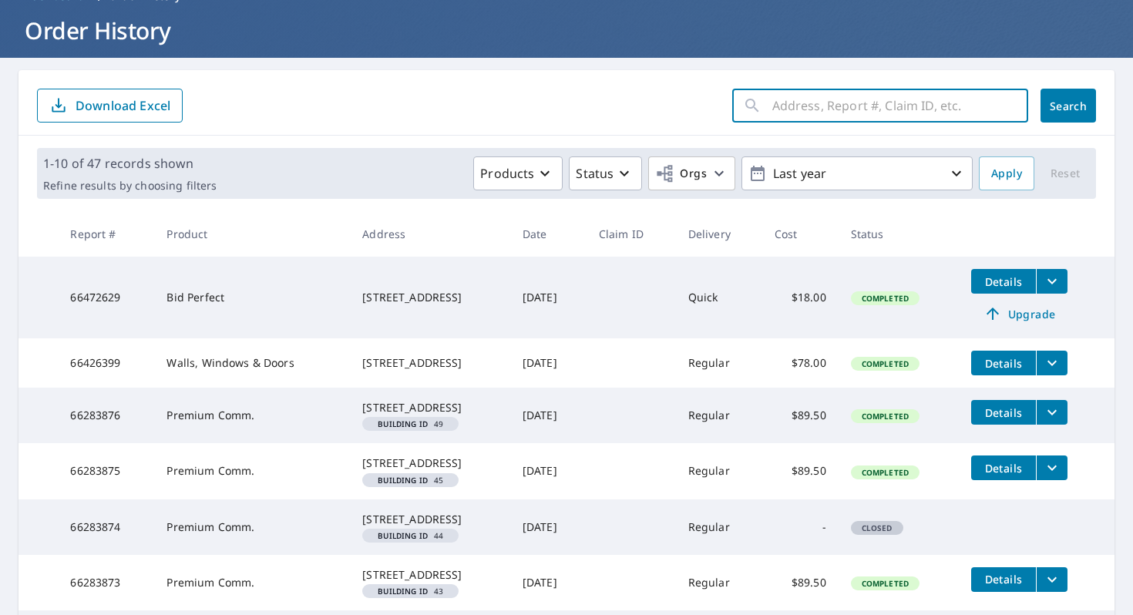 The width and height of the screenshot is (1133, 615). What do you see at coordinates (1004, 468) in the screenshot?
I see `button: detailsBtn-66283875` at bounding box center [1004, 468].